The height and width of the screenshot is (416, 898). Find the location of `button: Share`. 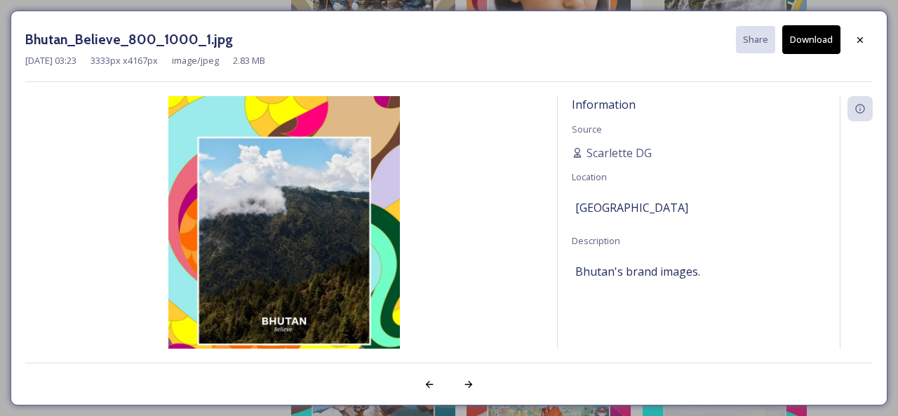

button: Share is located at coordinates (755, 39).